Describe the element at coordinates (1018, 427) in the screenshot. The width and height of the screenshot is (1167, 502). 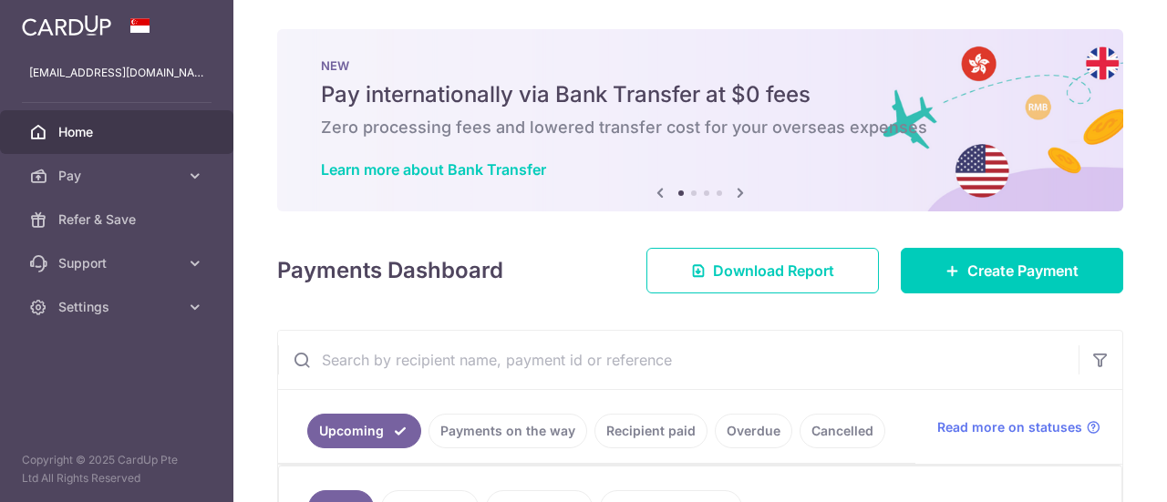
I see `a: Read more on statuses` at that location.